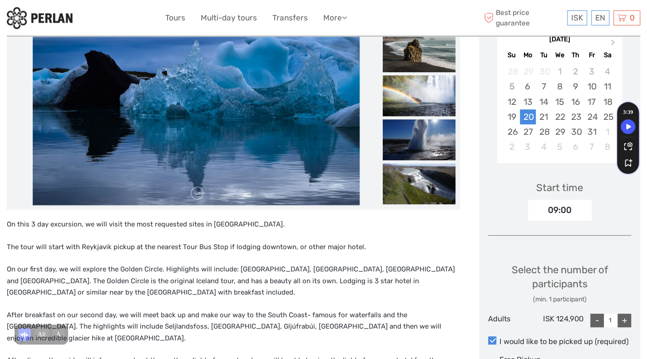  Describe the element at coordinates (511, 86) in the screenshot. I see `div: Not available Sunday, October 5th, 2025` at that location.